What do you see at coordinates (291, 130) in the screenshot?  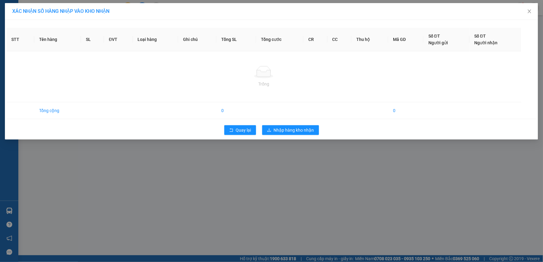 I see `button: downloadNhập hàng kho nhận` at bounding box center [291, 130].